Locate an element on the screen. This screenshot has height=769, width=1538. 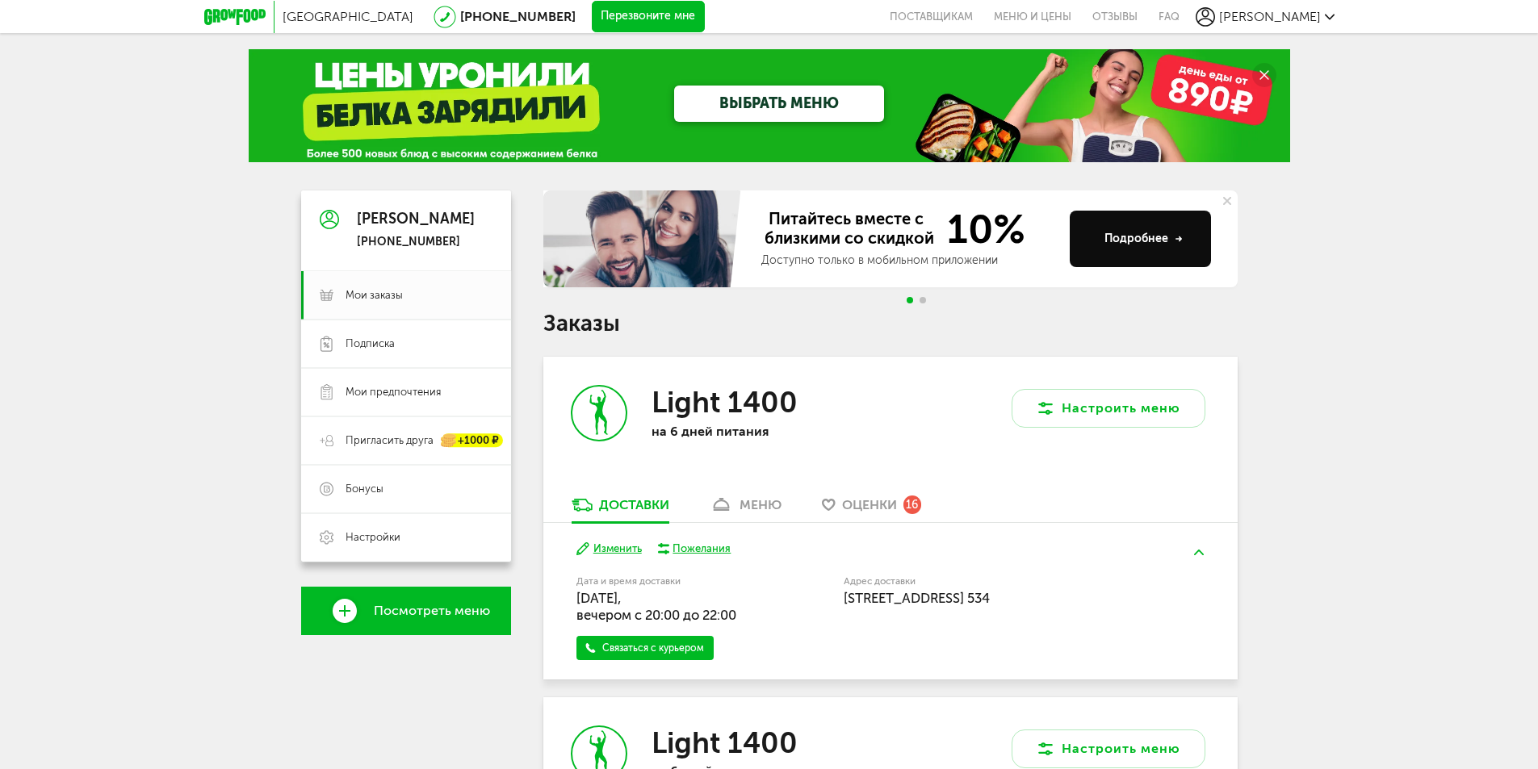
div: меню is located at coordinates (761, 505).